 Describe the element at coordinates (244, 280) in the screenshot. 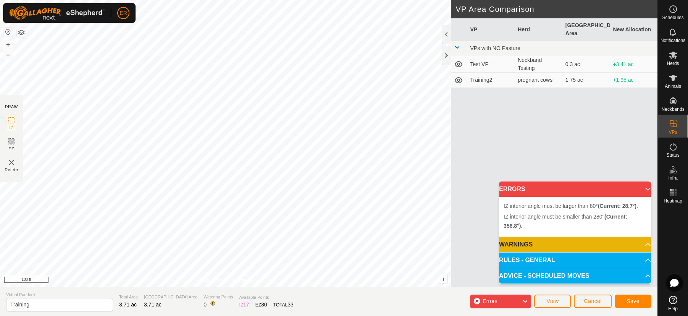

I see `a: Contact Us` at that location.